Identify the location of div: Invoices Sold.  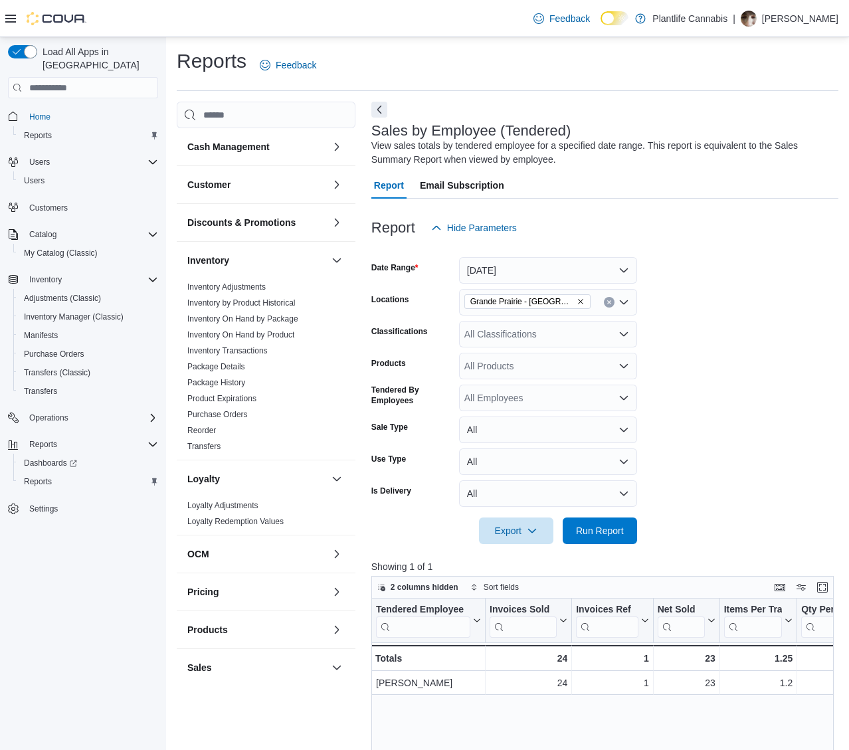
(523, 621).